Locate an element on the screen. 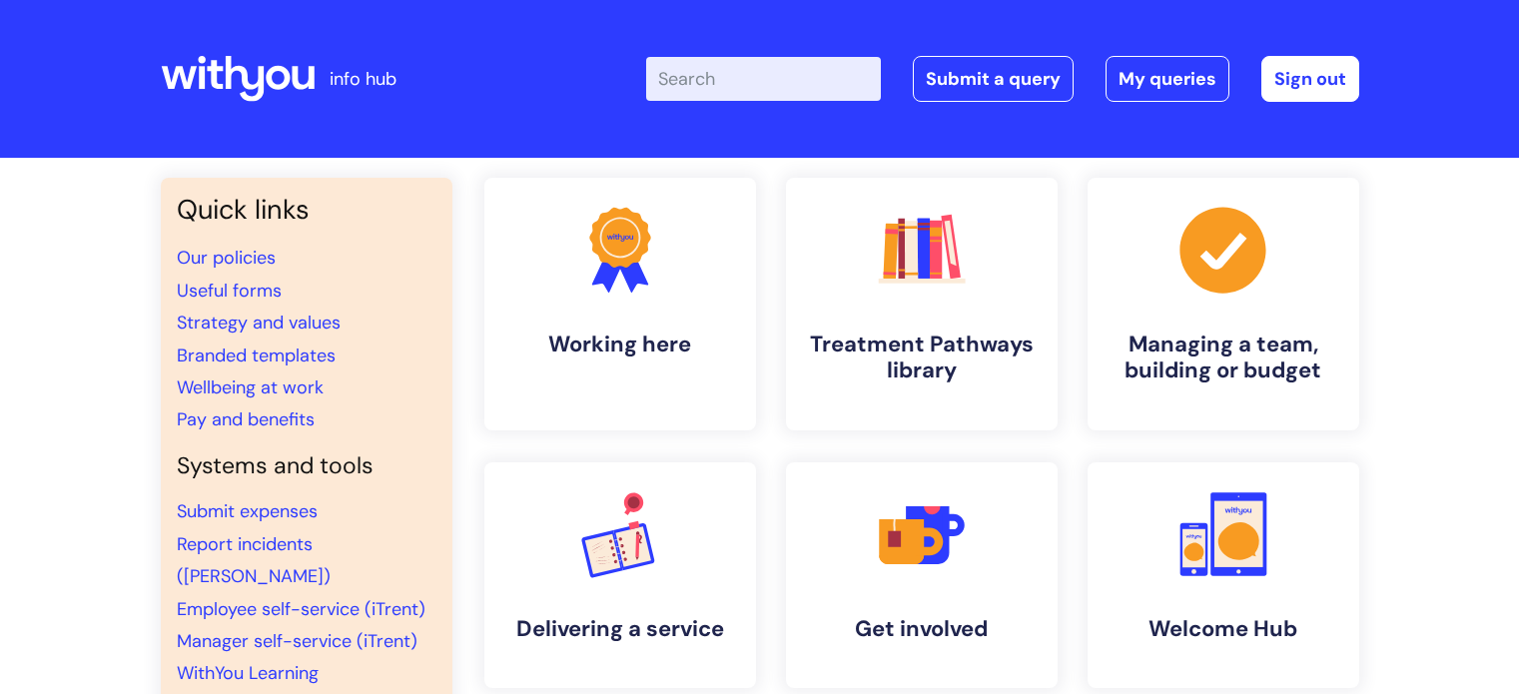 The image size is (1519, 694). a: Useful forms is located at coordinates (229, 291).